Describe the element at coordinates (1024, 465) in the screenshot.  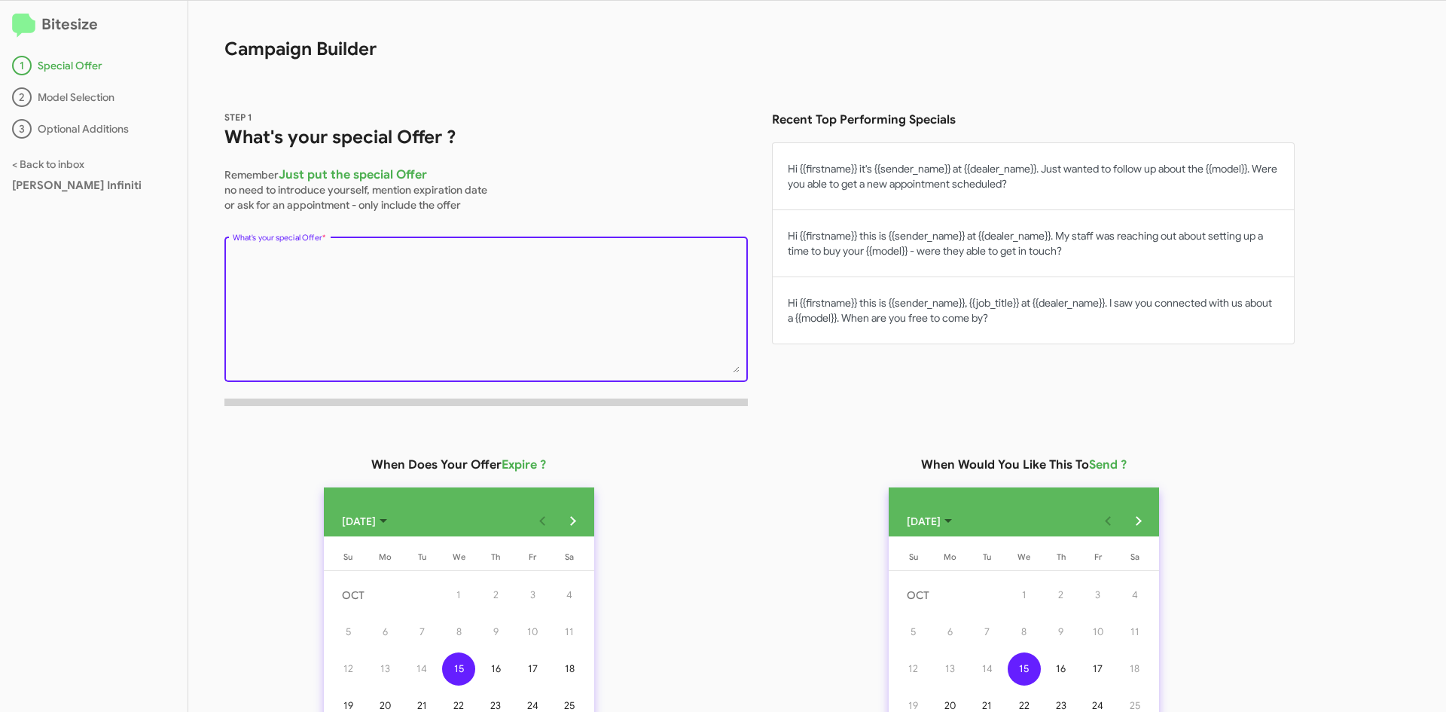
I see `h3: When Would You Like This To` at that location.